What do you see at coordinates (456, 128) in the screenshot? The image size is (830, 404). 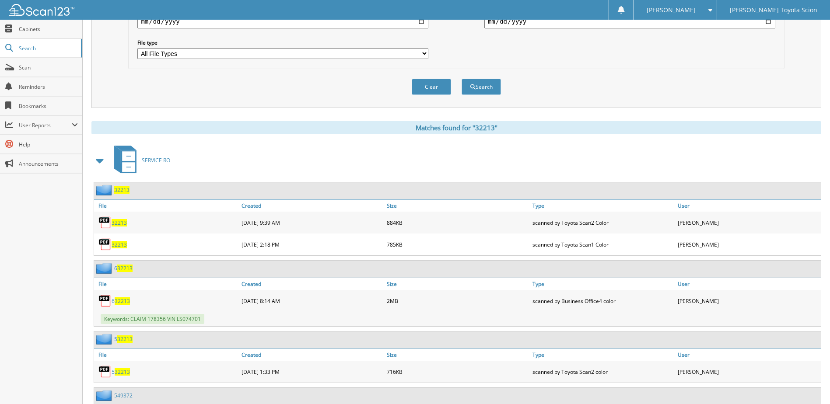 I see `div: Matches found for "32213"` at bounding box center [456, 128].